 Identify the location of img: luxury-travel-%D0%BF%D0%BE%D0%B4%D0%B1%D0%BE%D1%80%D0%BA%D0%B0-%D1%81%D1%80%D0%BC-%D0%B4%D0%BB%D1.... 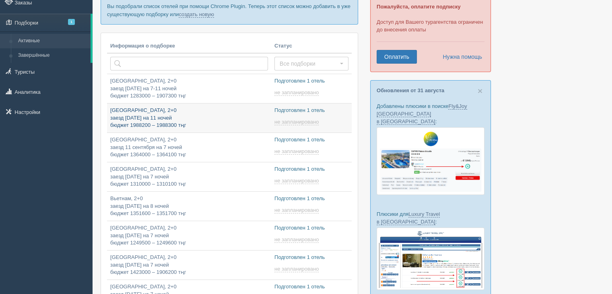
(431, 258).